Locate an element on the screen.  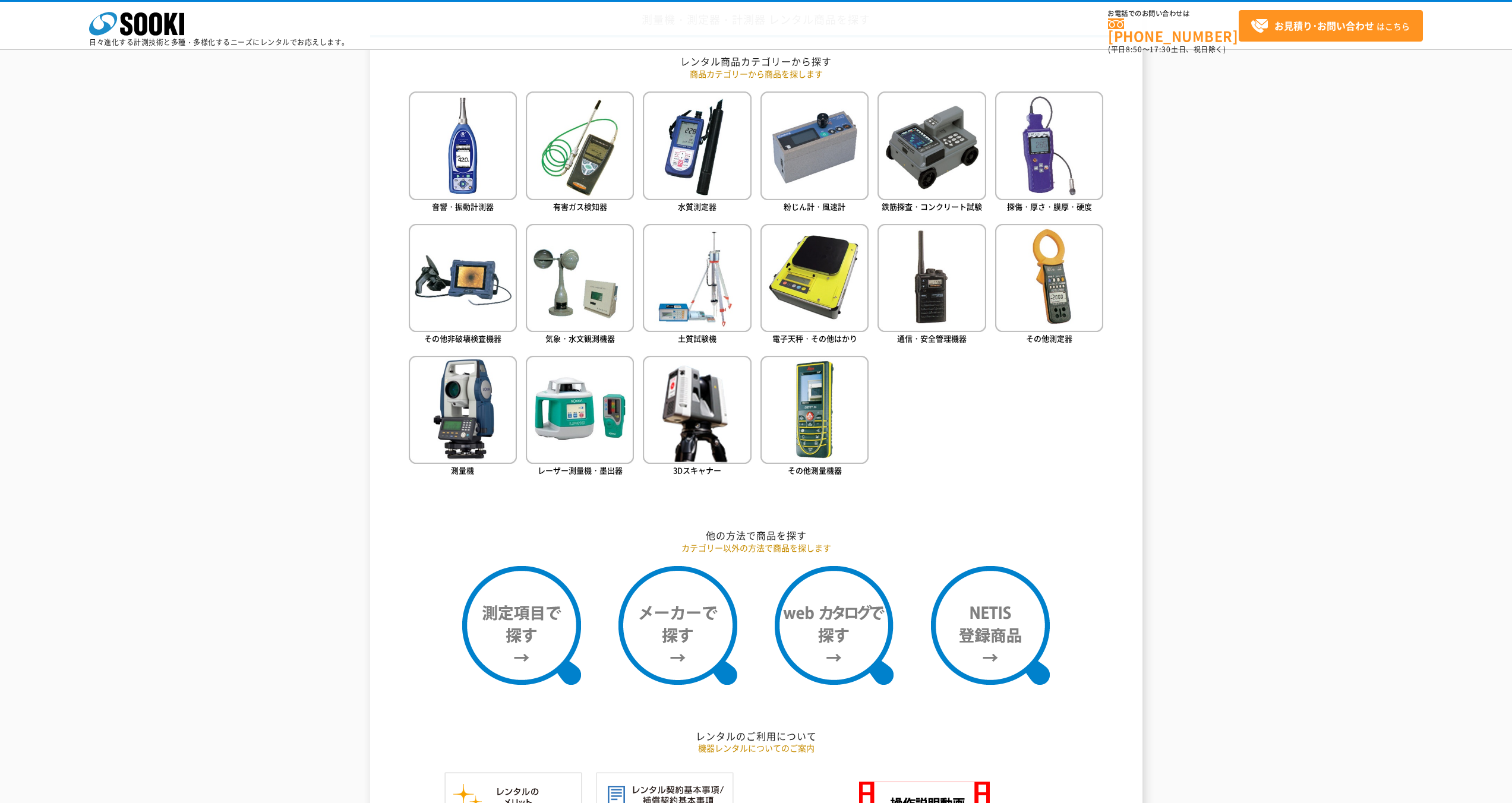
p: 機器レンタルについてのご案内 is located at coordinates (756, 748).